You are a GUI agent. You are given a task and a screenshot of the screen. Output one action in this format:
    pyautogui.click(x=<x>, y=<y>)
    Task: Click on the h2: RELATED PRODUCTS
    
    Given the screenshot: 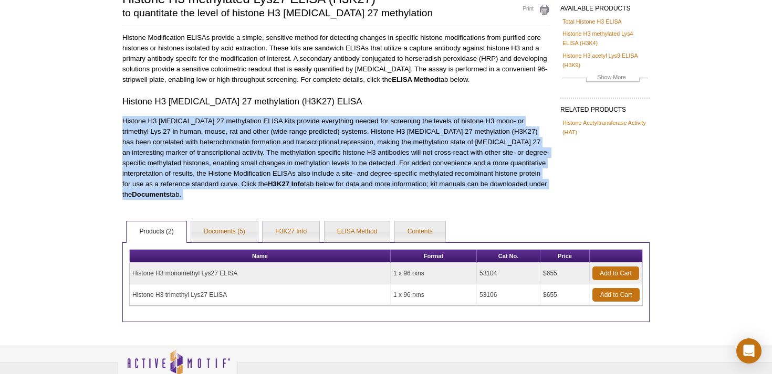 What is the action you would take?
    pyautogui.click(x=605, y=107)
    